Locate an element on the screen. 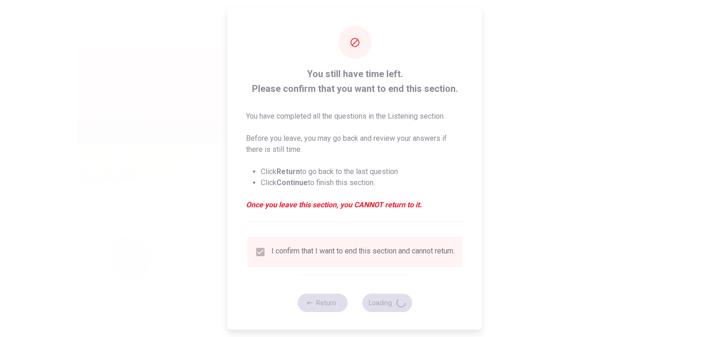 The image size is (709, 337). span: You still have time left. Please confirm that you want to end this section. is located at coordinates (354, 81).